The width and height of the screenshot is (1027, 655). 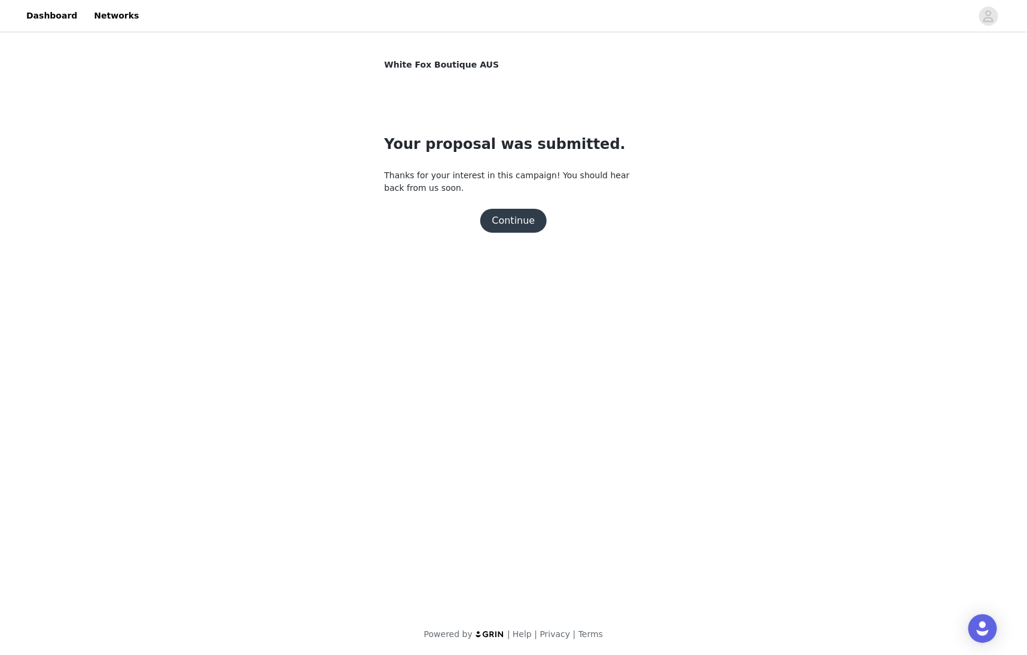 What do you see at coordinates (514, 182) in the screenshot?
I see `p: Thanks for your interest in this campaign! You should hear back from us soon.` at bounding box center [514, 182].